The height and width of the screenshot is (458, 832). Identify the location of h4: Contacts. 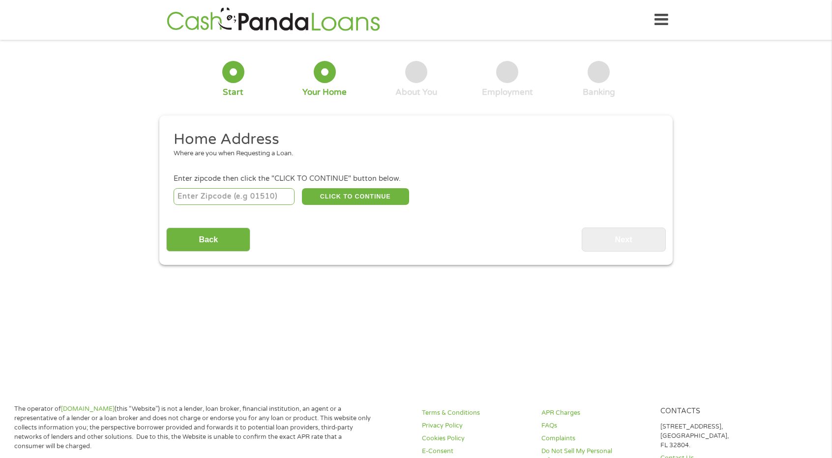
(714, 411).